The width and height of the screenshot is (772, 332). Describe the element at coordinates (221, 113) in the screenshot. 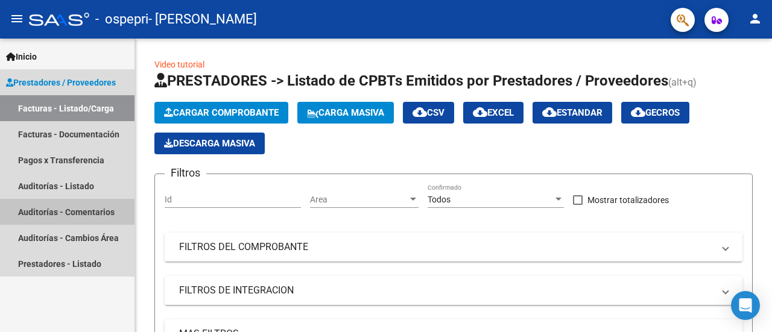

I see `button: Cargar Comprobante` at that location.